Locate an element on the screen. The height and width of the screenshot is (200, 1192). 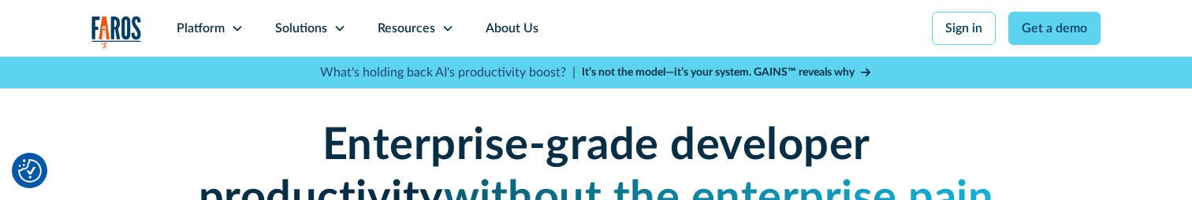
a: It’s not the model—it’s your system. GAINS™ reveals why is located at coordinates (727, 73).